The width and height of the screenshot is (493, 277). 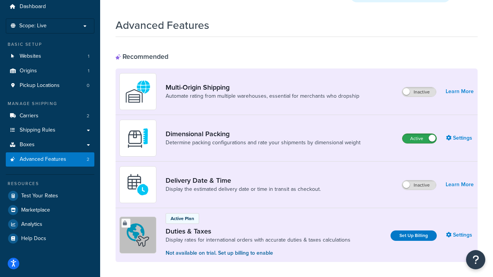 I want to click on a: Display rates for international orders with accurate duties & taxes calculations, so click(x=258, y=240).